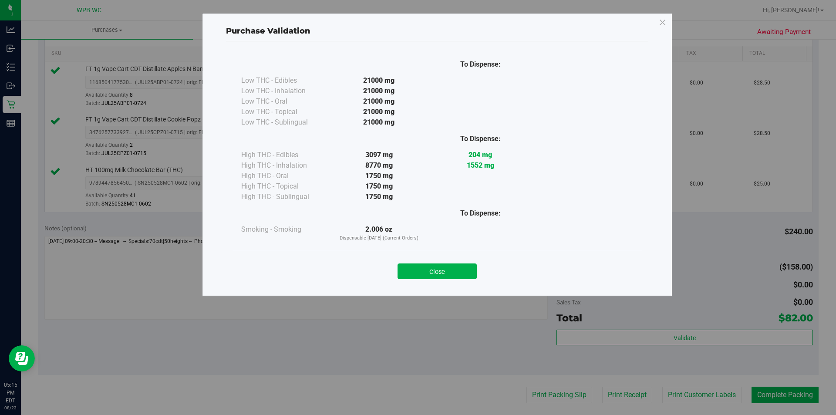 Image resolution: width=836 pixels, height=415 pixels. What do you see at coordinates (480, 155) in the screenshot?
I see `strong: 204 mg` at bounding box center [480, 155].